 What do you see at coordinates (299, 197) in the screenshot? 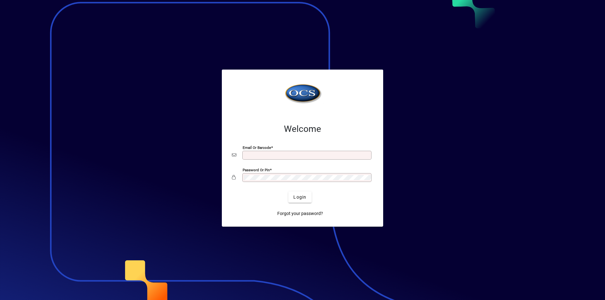
I see `button: Login` at bounding box center [299, 197].